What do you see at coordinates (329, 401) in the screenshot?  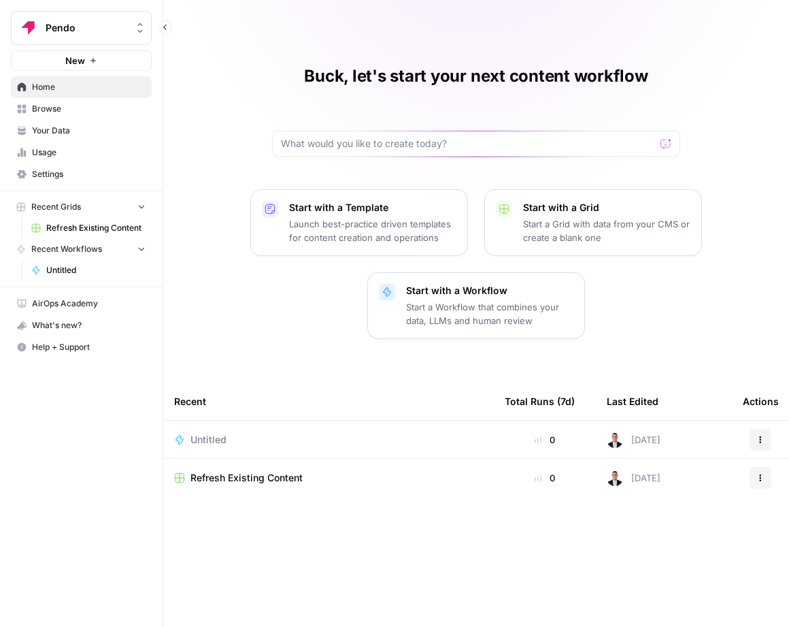 I see `div: Recent` at bounding box center [329, 401].